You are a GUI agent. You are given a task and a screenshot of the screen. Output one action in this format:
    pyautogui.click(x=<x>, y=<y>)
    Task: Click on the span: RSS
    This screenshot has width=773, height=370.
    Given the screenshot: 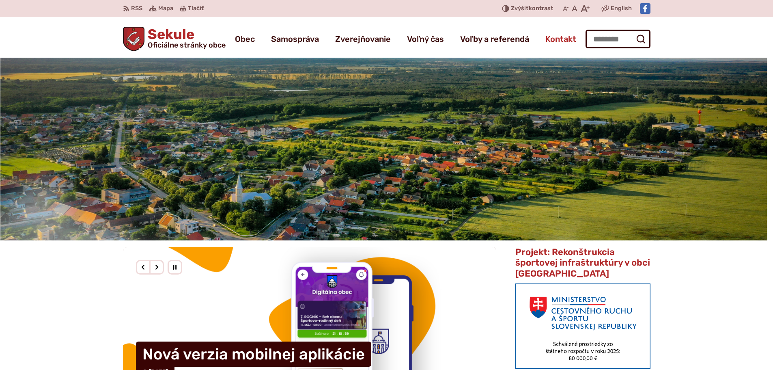 What is the action you would take?
    pyautogui.click(x=137, y=9)
    